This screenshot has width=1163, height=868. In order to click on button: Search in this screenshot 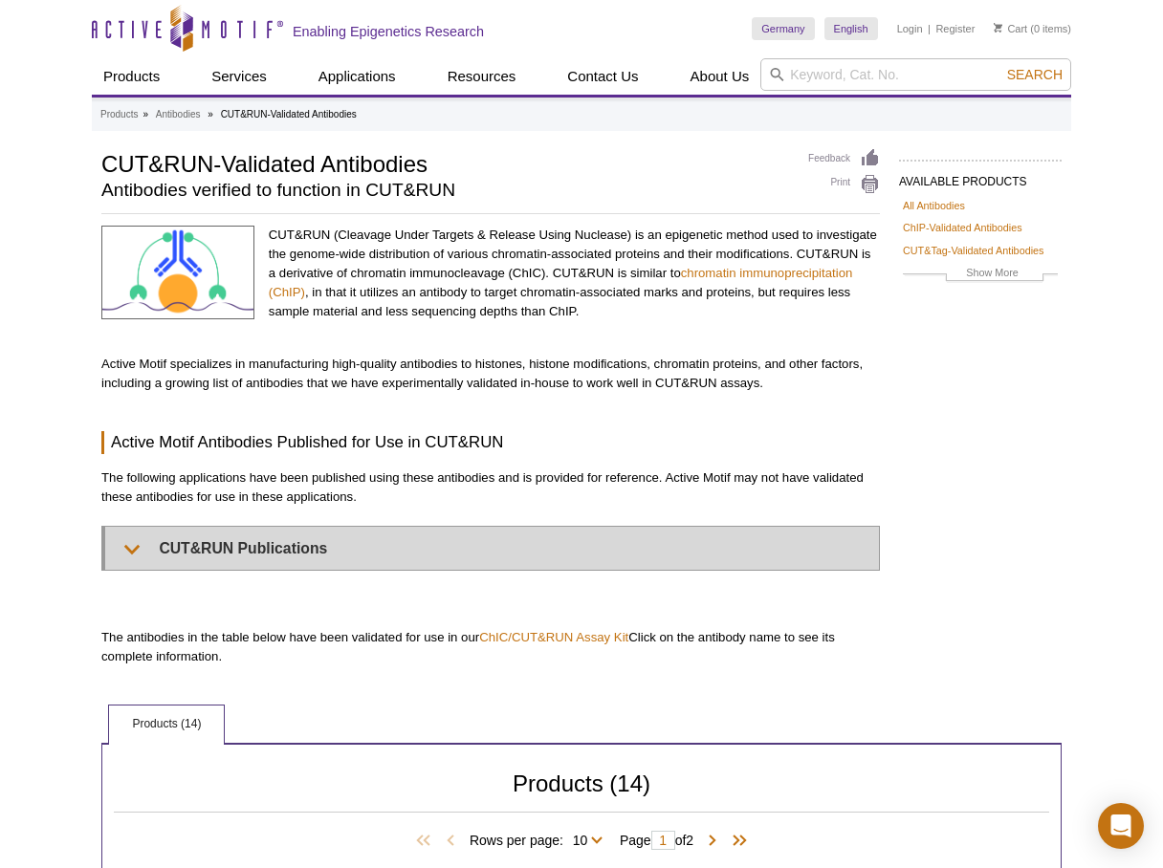, I will do `click(1035, 75)`.